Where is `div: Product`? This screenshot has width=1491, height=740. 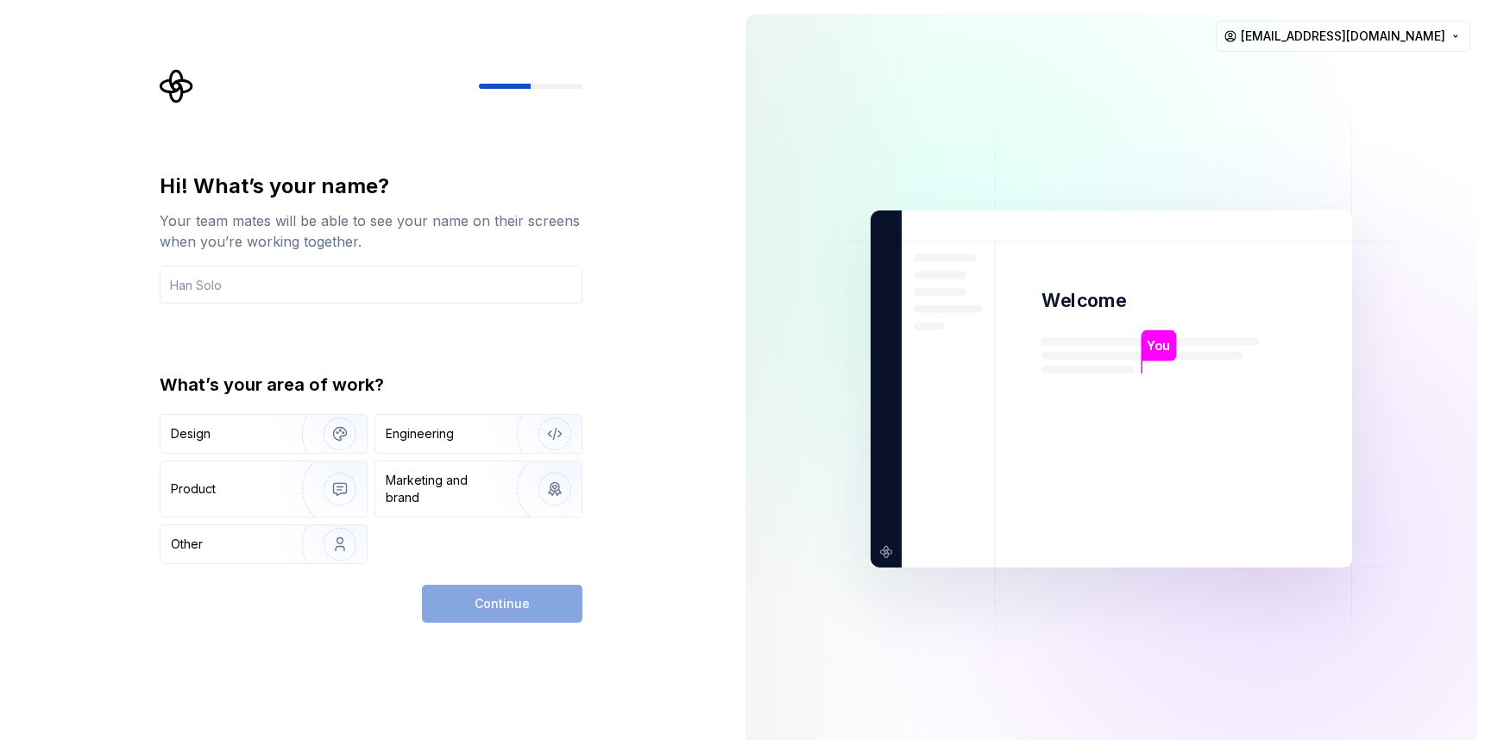
div: Product is located at coordinates (193, 489).